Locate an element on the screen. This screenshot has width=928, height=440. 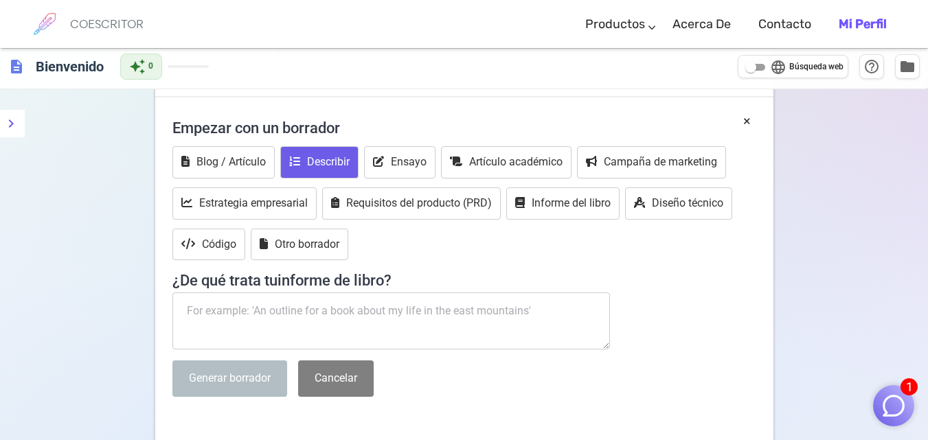
button: Blog / Artículo is located at coordinates (223, 162).